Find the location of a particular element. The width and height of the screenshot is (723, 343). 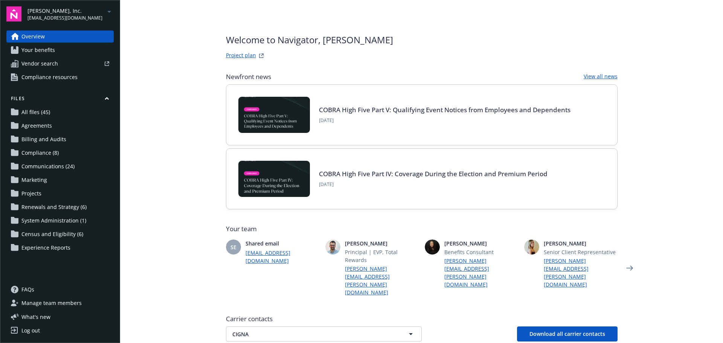

span: Agreements is located at coordinates (37, 126).